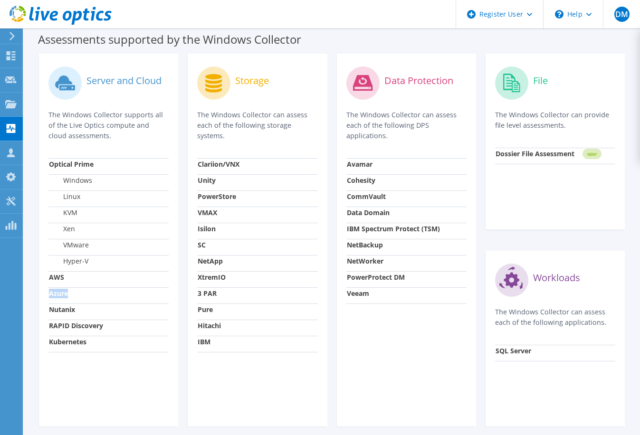  What do you see at coordinates (555, 120) in the screenshot?
I see `p: The Windows Collector can provide file level assessments.` at bounding box center [555, 120].